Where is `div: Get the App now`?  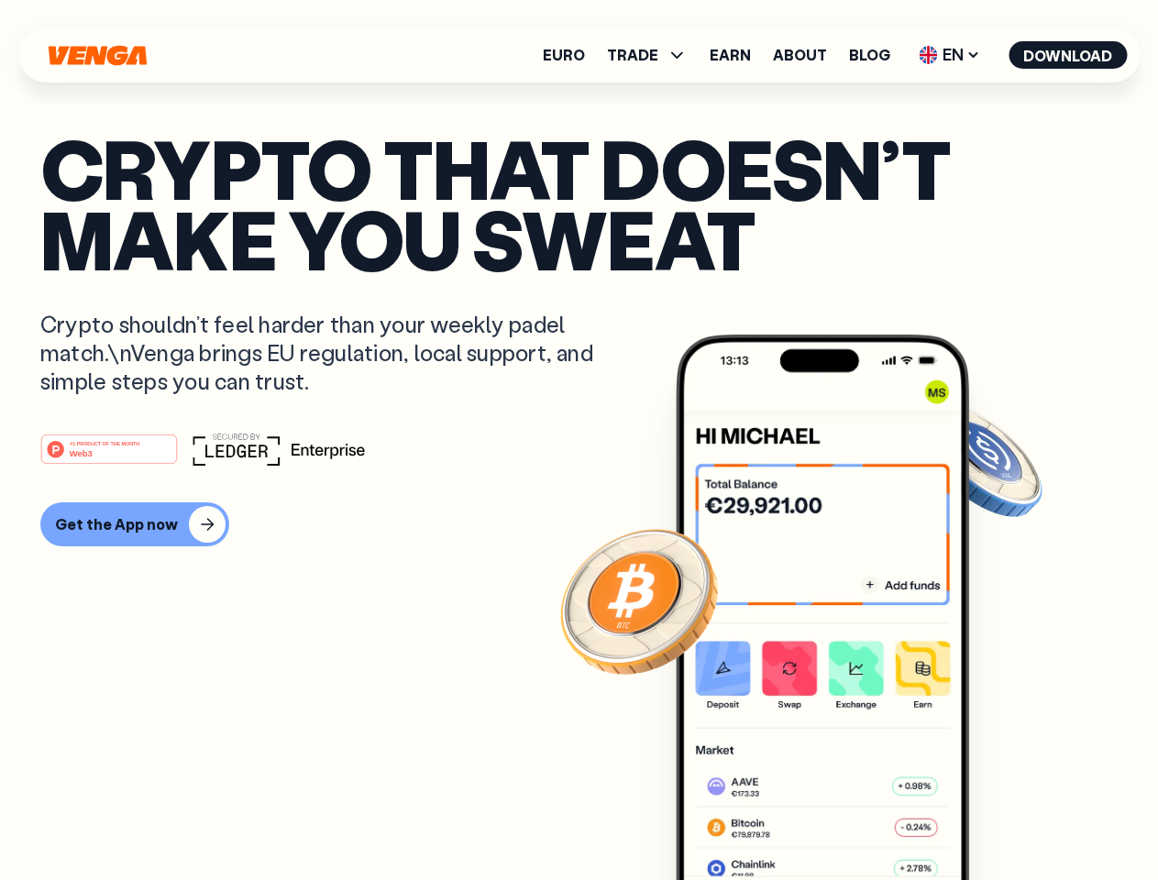
div: Get the App now is located at coordinates (116, 524).